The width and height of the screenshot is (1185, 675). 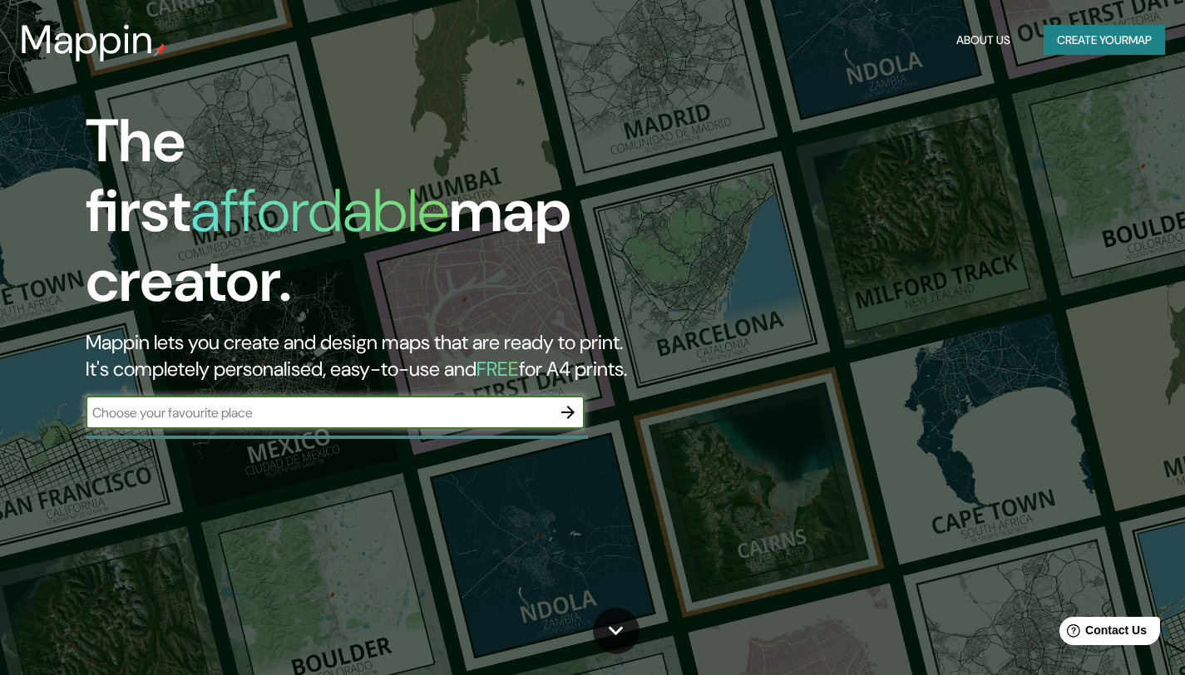 I want to click on button: About Us, so click(x=983, y=40).